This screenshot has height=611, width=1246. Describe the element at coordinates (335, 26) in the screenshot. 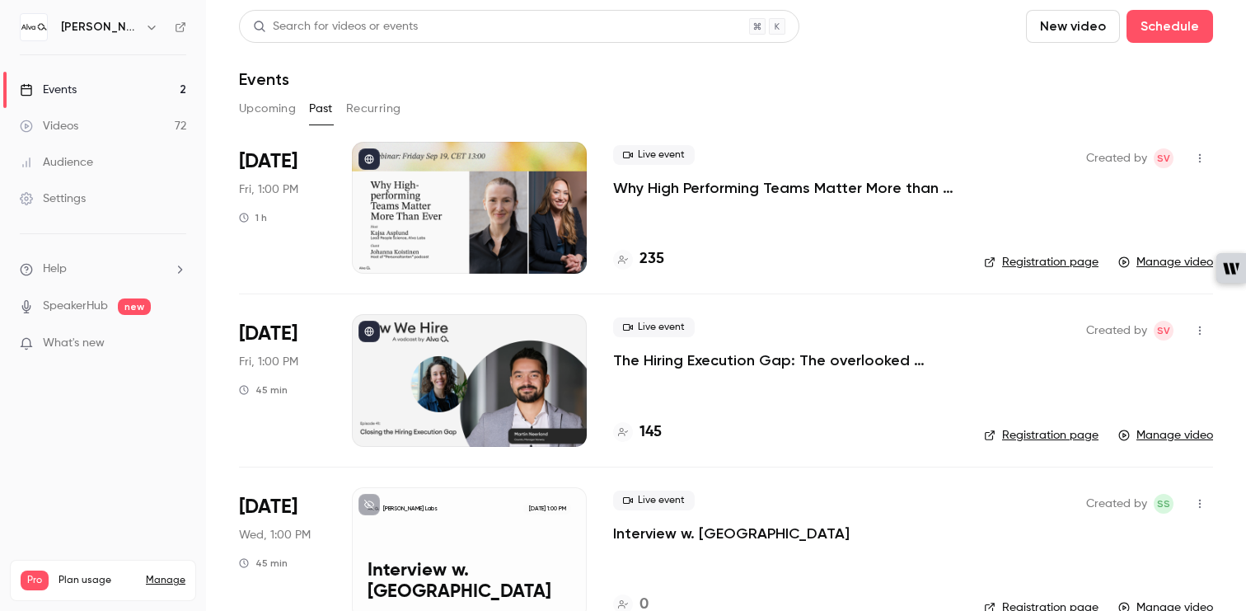

I see `div: Search for videos or events` at that location.